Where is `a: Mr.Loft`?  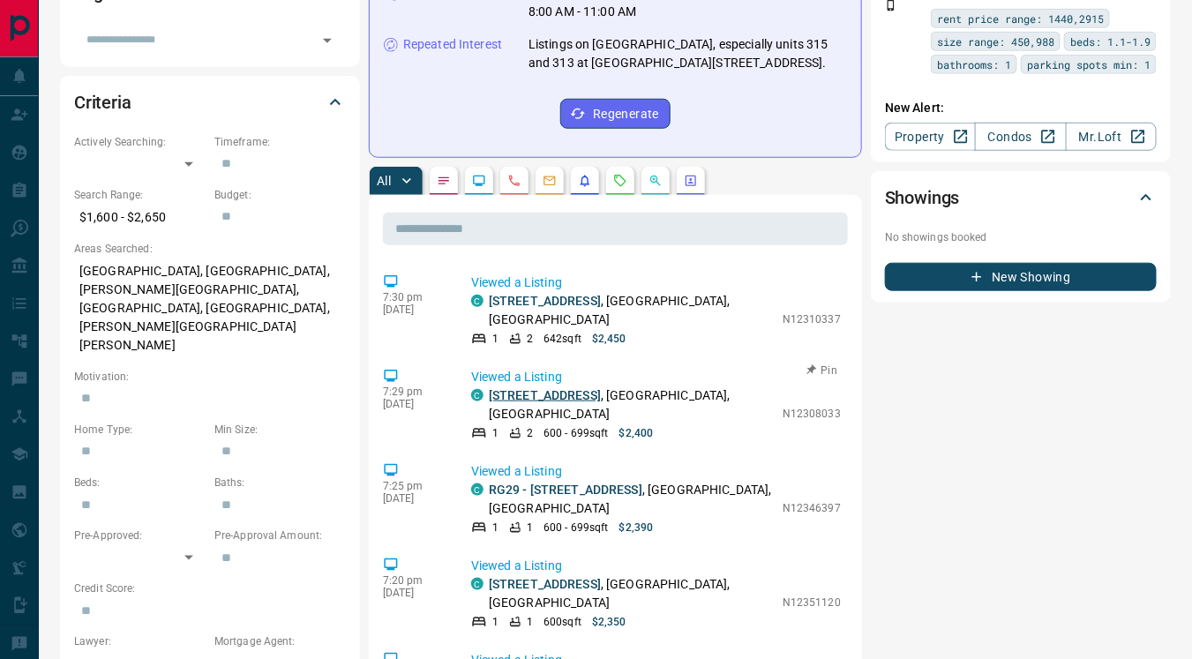 a: Mr.Loft is located at coordinates (1110, 137).